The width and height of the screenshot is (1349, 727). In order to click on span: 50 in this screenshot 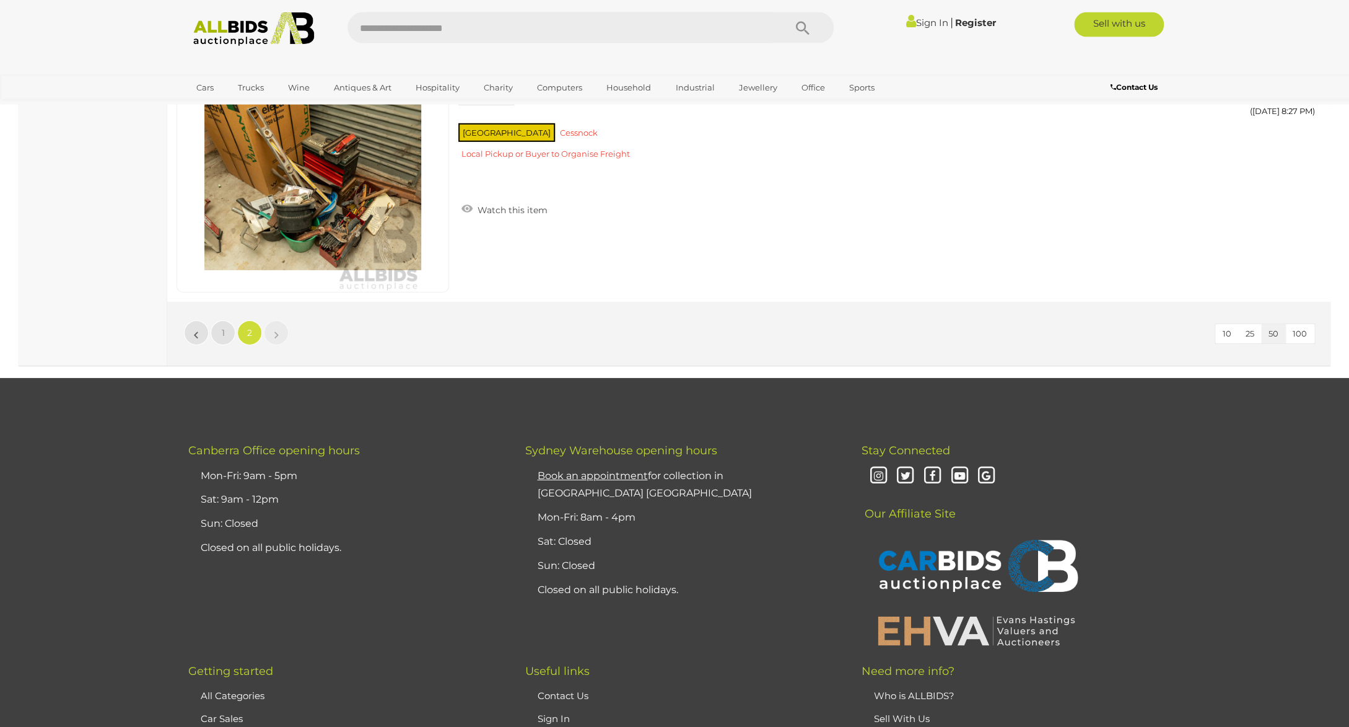, I will do `click(1274, 333)`.